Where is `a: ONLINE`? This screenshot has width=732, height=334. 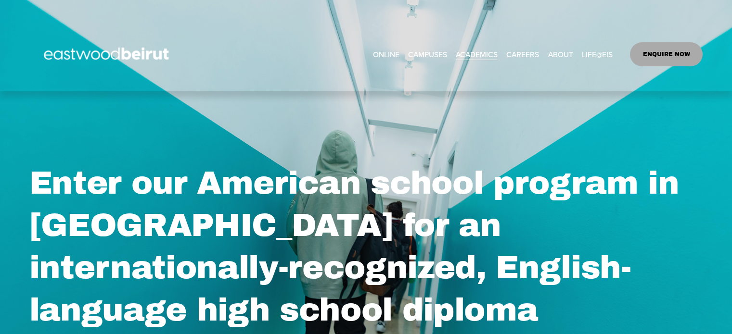
a: ONLINE is located at coordinates (386, 54).